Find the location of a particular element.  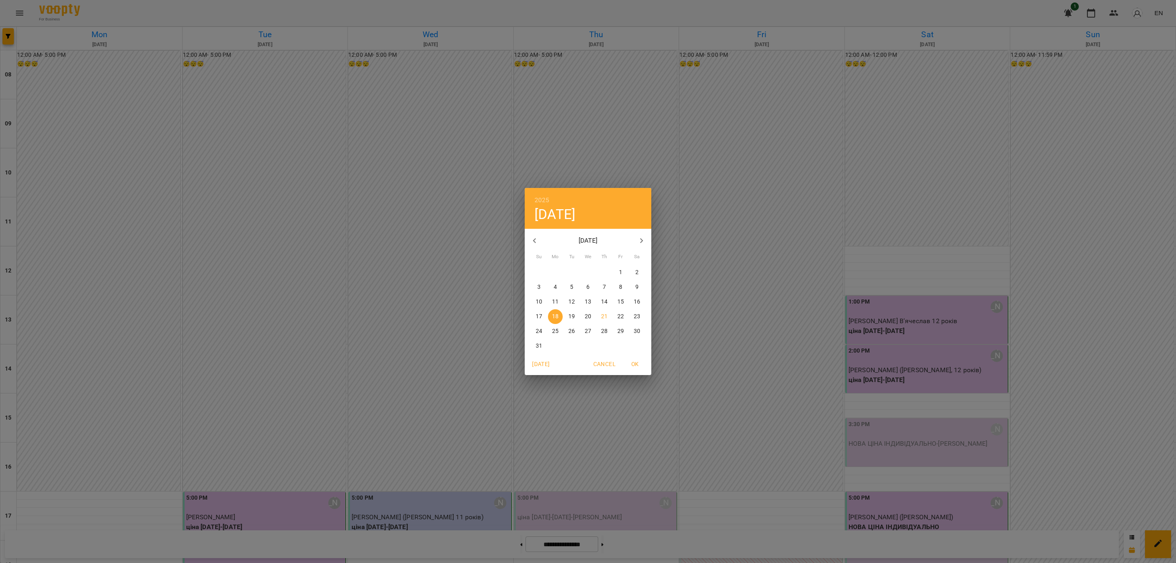

button: 18 is located at coordinates (555, 317).